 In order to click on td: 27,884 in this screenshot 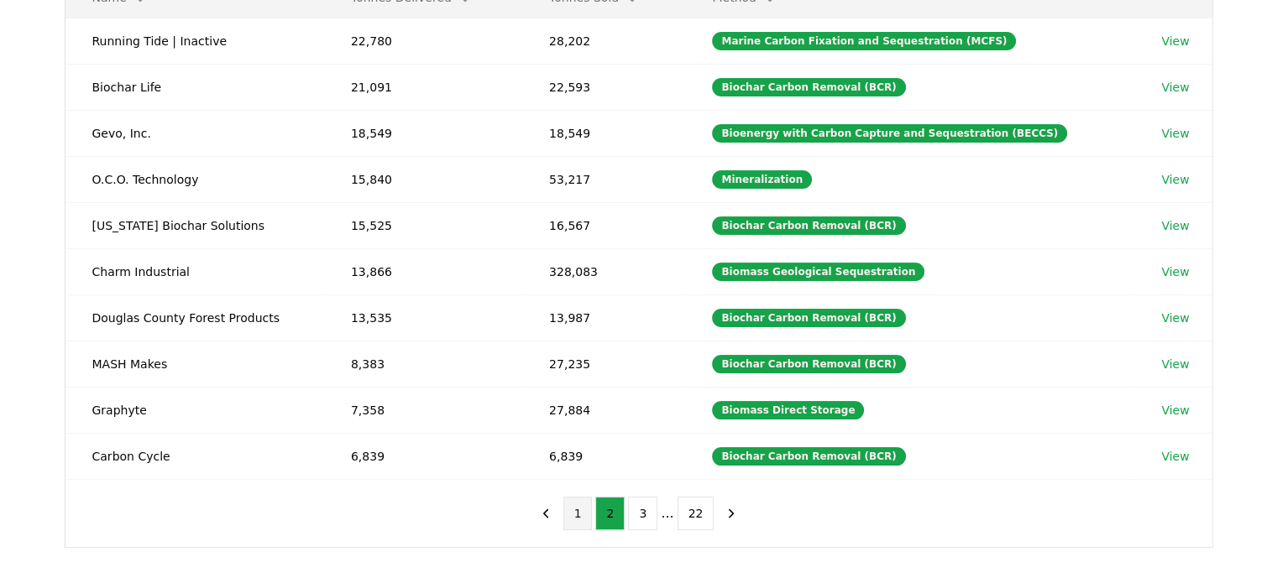, I will do `click(604, 410)`.